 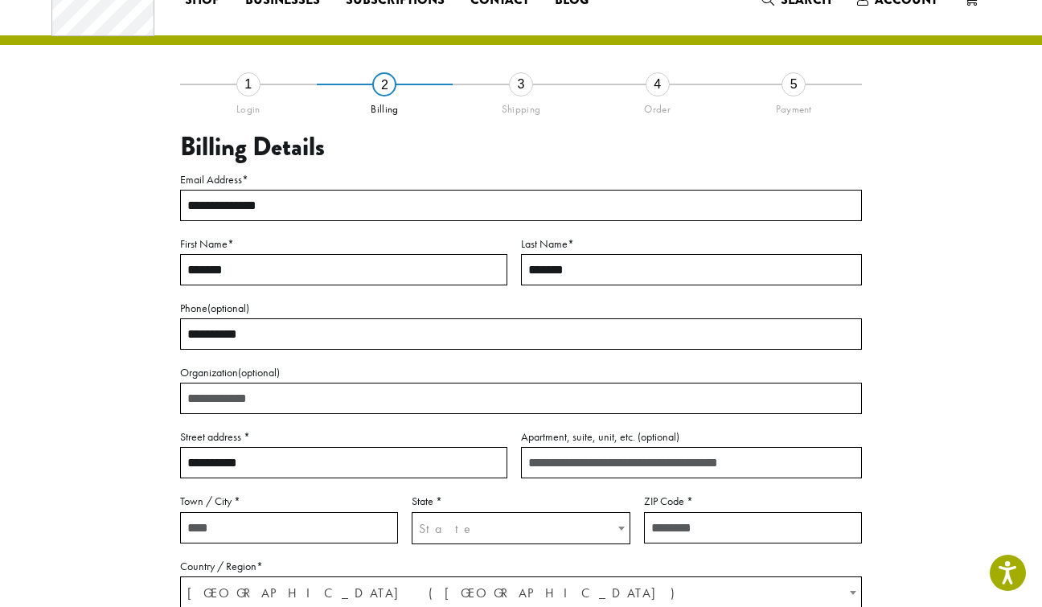 I want to click on div: 3, so click(x=521, y=84).